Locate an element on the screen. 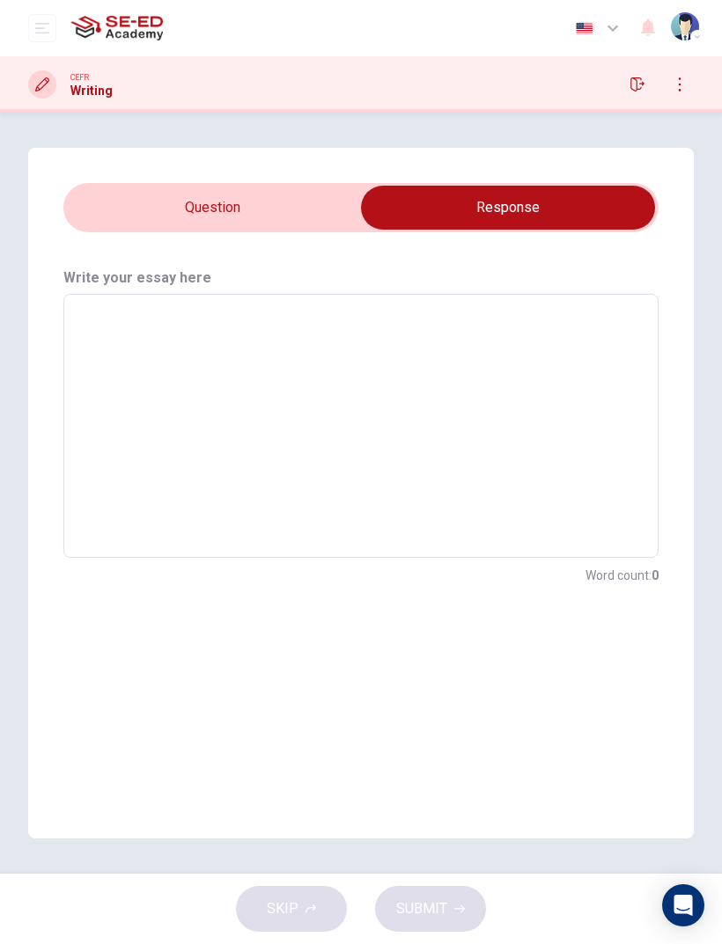 The image size is (722, 944). button: Profile picture is located at coordinates (685, 26).